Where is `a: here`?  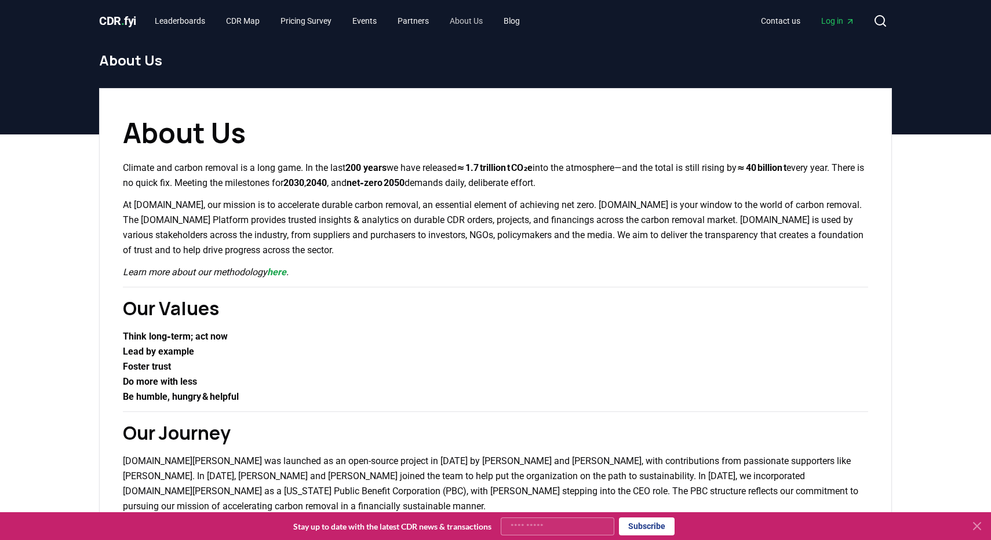
a: here is located at coordinates (277, 272).